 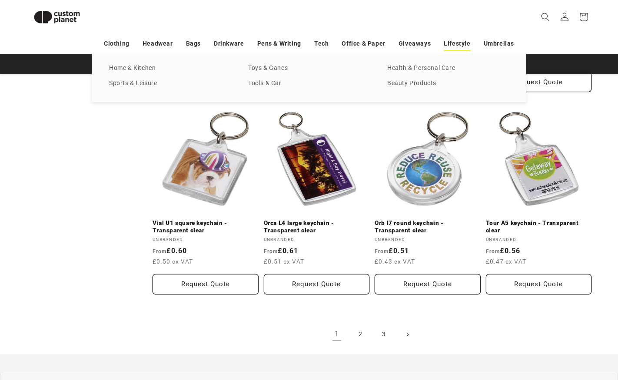 What do you see at coordinates (309, 83) in the screenshot?
I see `a: Tools & Car` at bounding box center [309, 83].